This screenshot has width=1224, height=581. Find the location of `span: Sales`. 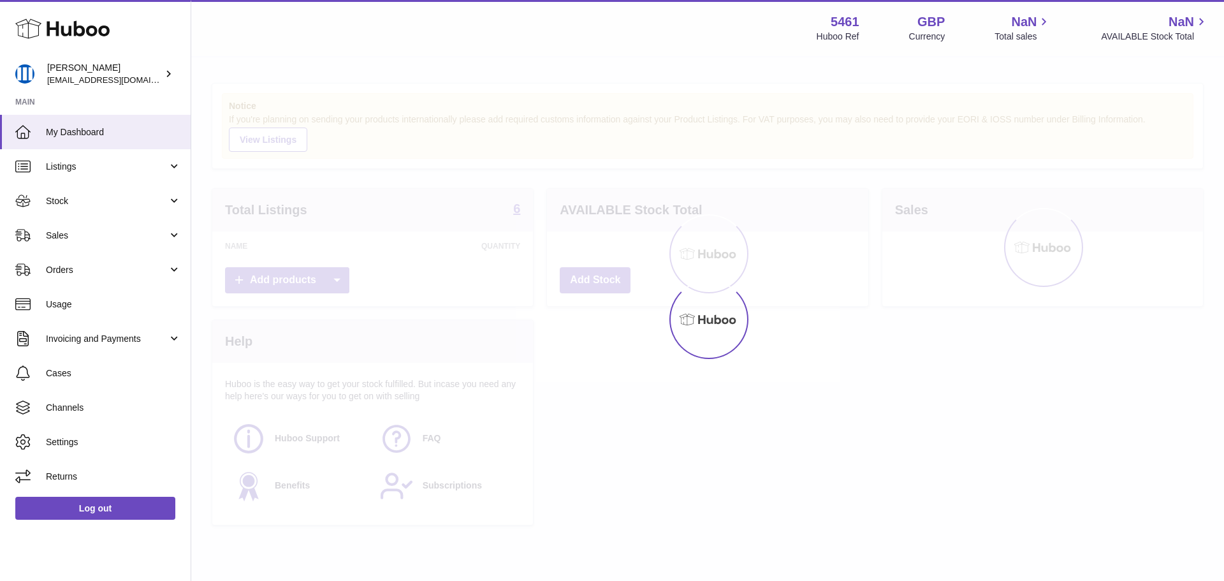

span: Sales is located at coordinates (106, 235).